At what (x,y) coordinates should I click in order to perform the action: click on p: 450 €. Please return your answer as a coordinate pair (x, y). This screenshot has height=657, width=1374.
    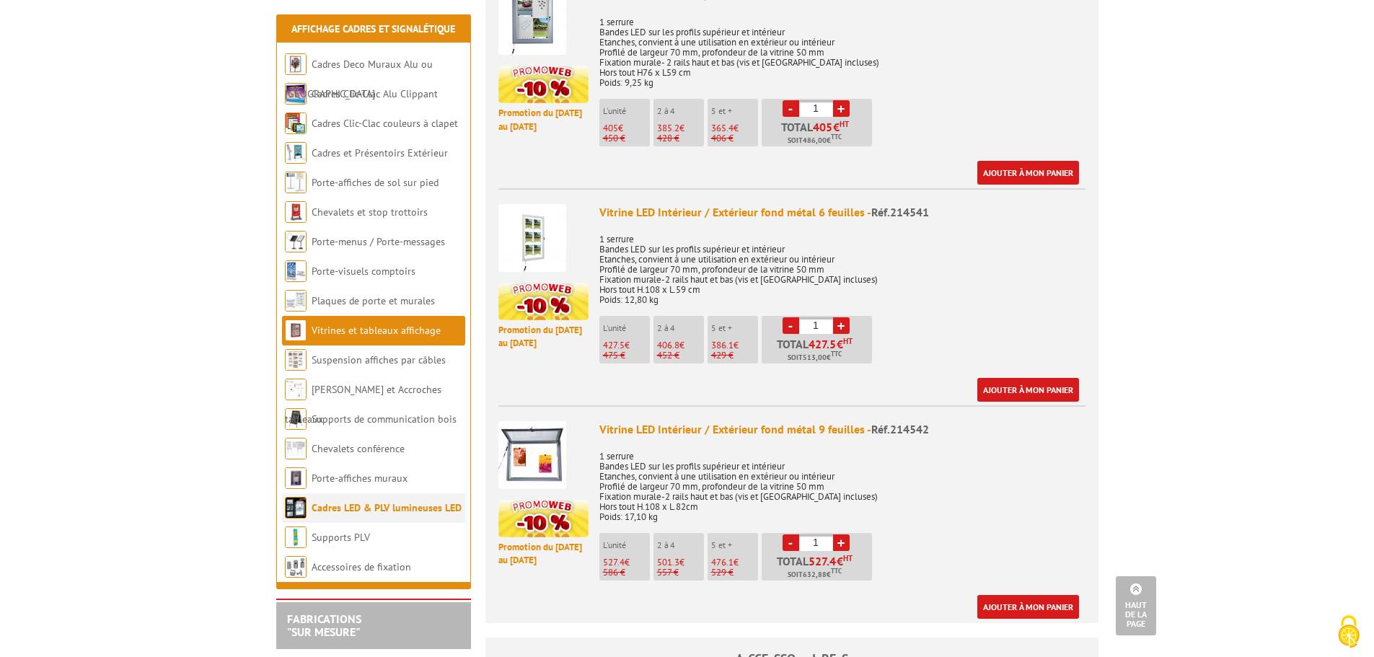
    Looking at the image, I should click on (626, 138).